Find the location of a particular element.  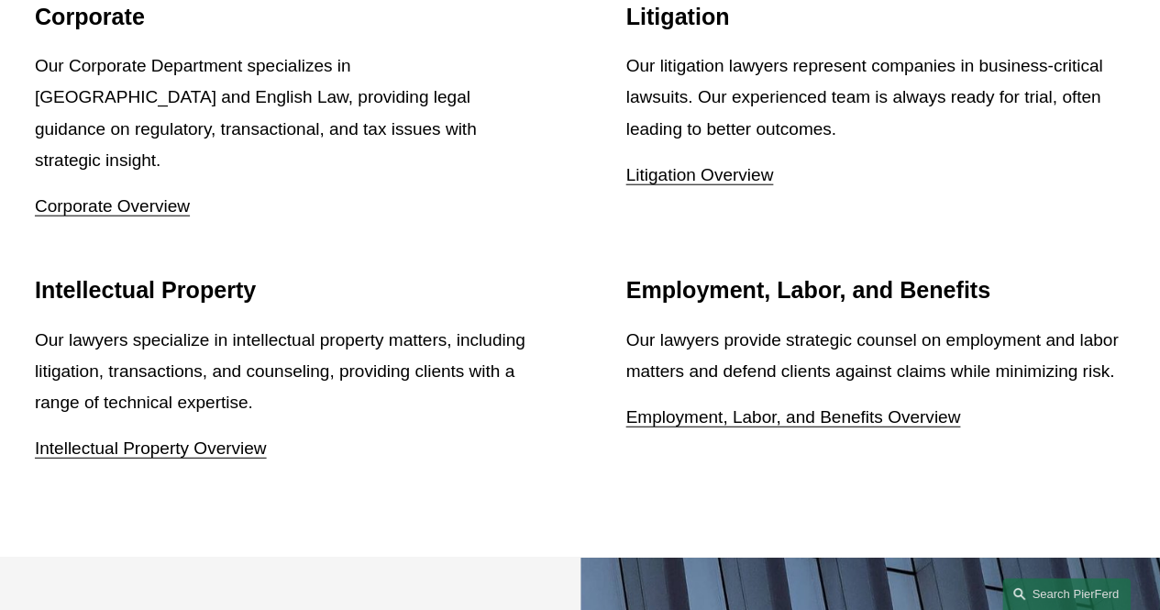

a: Litigation Overview is located at coordinates (700, 174).